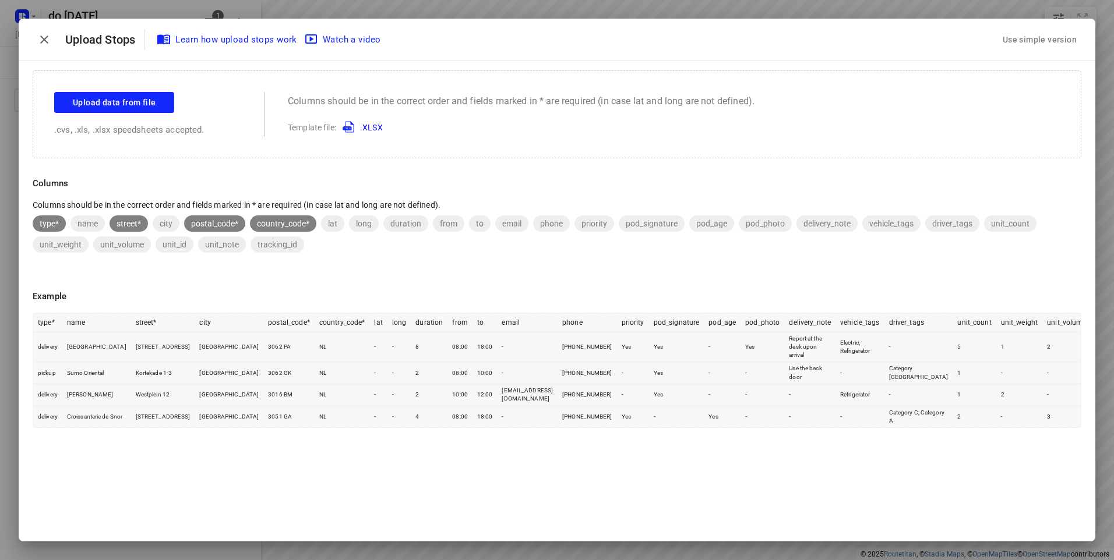 This screenshot has width=1114, height=560. Describe the element at coordinates (1019, 323) in the screenshot. I see `th: unit_weight` at that location.